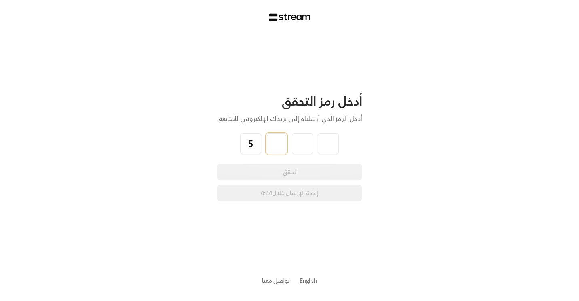  What do you see at coordinates (290, 119) in the screenshot?
I see `div: أدخل الرمز الذي أرسلناه إلى بريدك الإلكتروني للمتابعة` at bounding box center [290, 119].